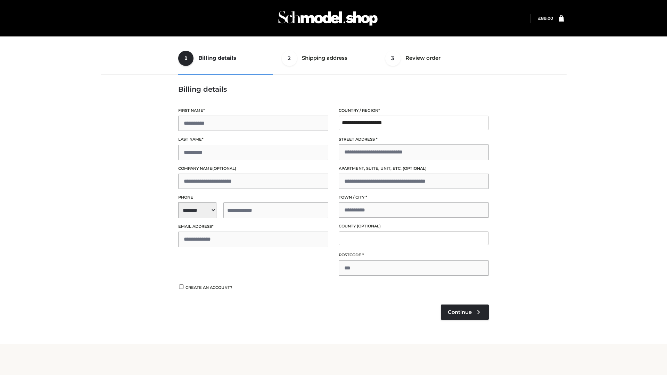 The width and height of the screenshot is (667, 375). Describe the element at coordinates (465, 312) in the screenshot. I see `a: Continue` at that location.